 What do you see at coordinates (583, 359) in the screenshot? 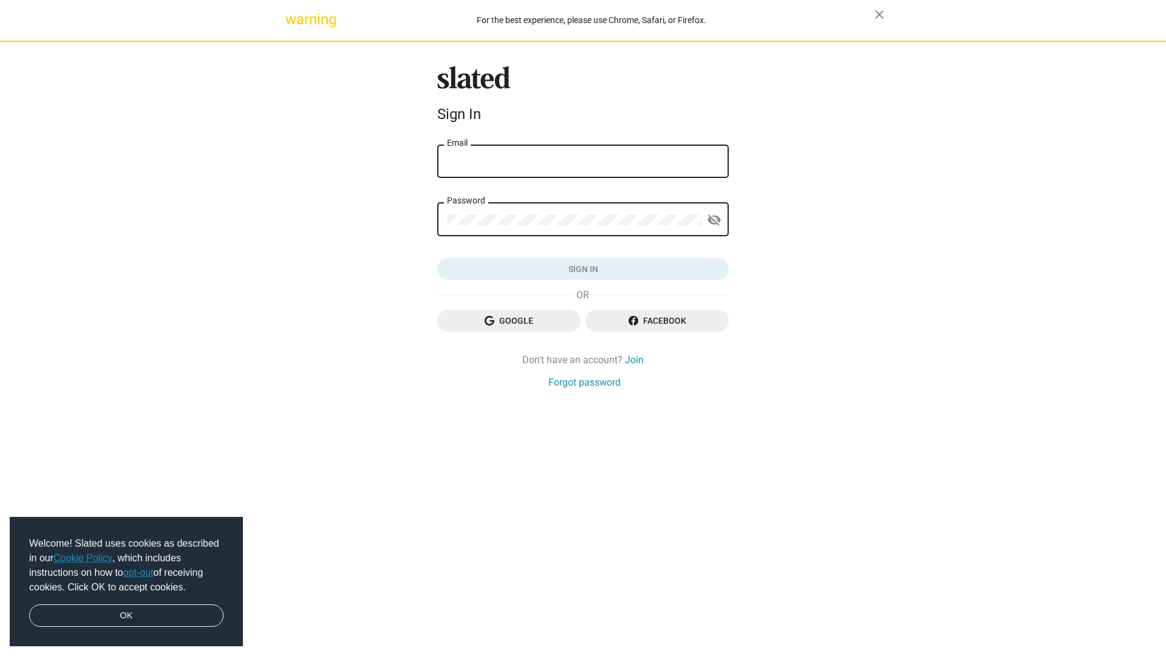
I see `div: Don't have an account?` at bounding box center [583, 359].